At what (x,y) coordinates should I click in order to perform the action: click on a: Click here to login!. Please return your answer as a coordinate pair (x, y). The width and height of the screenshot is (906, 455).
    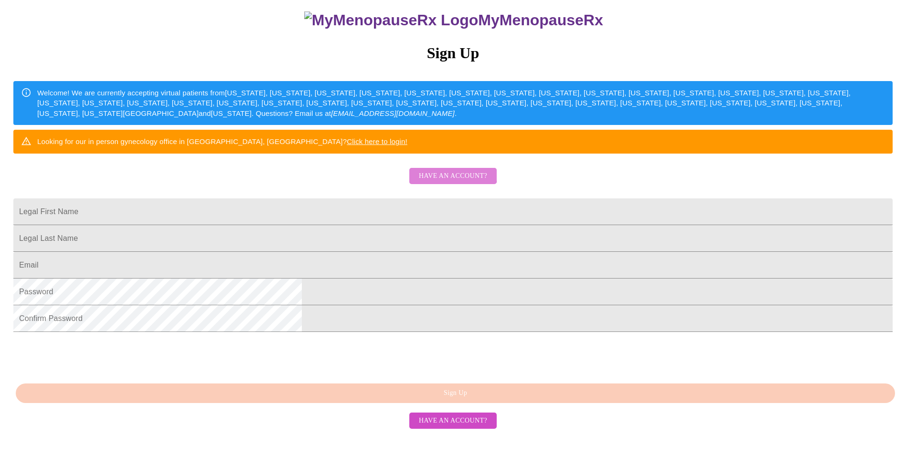
    Looking at the image, I should click on (377, 141).